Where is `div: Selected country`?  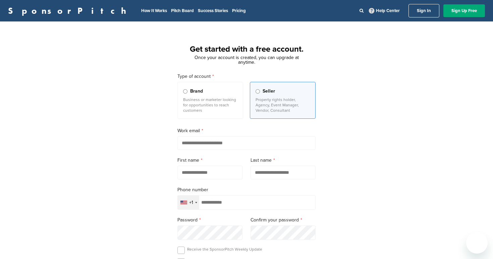
div: Selected country is located at coordinates (189, 202).